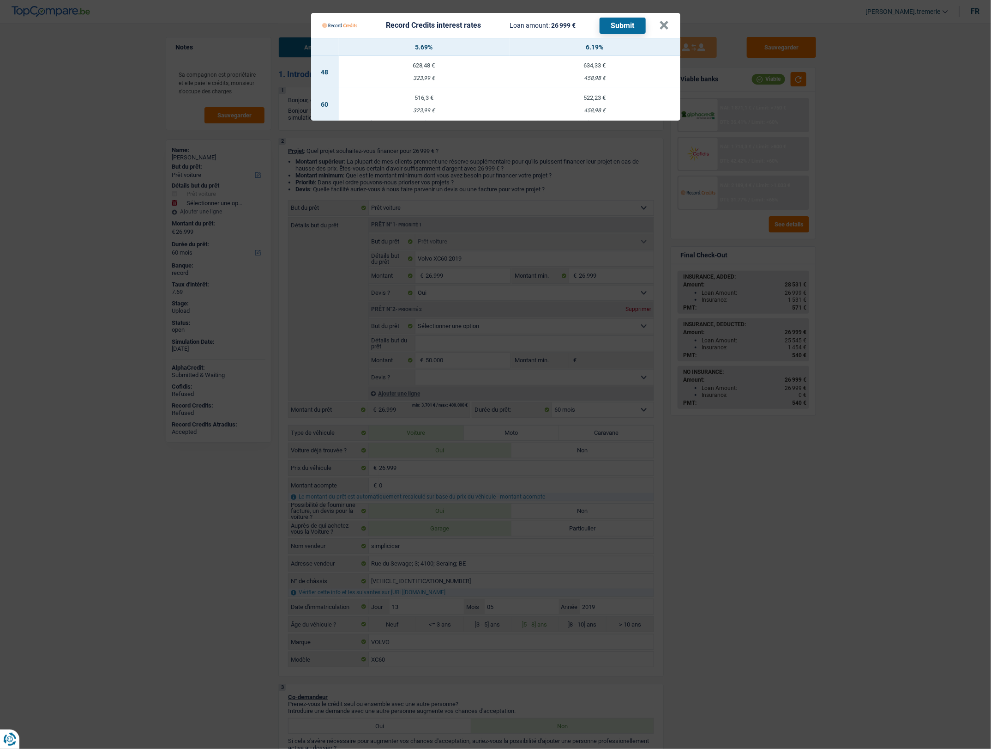  I want to click on div: 522,23 €, so click(595, 97).